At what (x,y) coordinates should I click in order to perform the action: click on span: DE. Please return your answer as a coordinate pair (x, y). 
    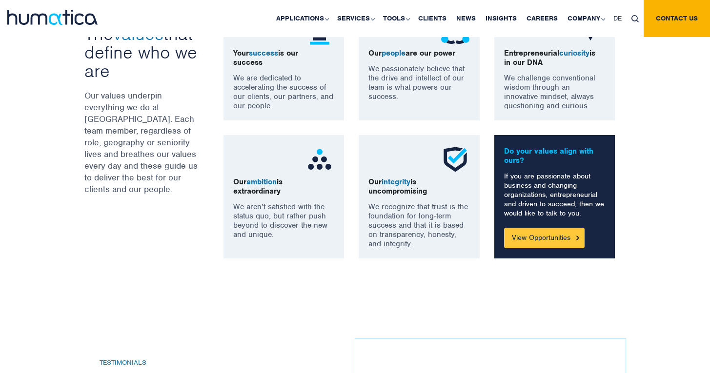
    Looking at the image, I should click on (617, 18).